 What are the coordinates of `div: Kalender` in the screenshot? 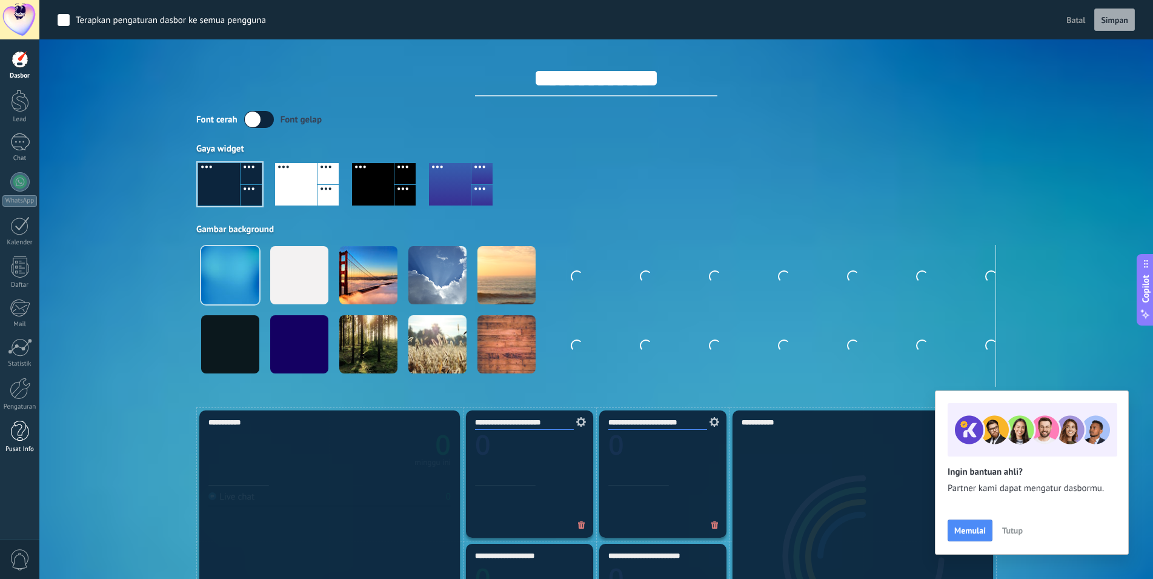 It's located at (20, 242).